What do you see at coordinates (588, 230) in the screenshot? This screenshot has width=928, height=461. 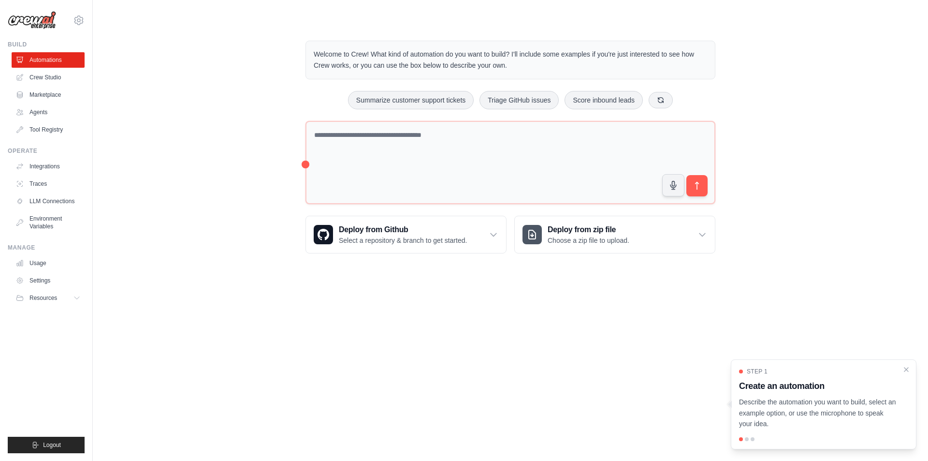 I see `h3: Deploy from zip file` at bounding box center [588, 230].